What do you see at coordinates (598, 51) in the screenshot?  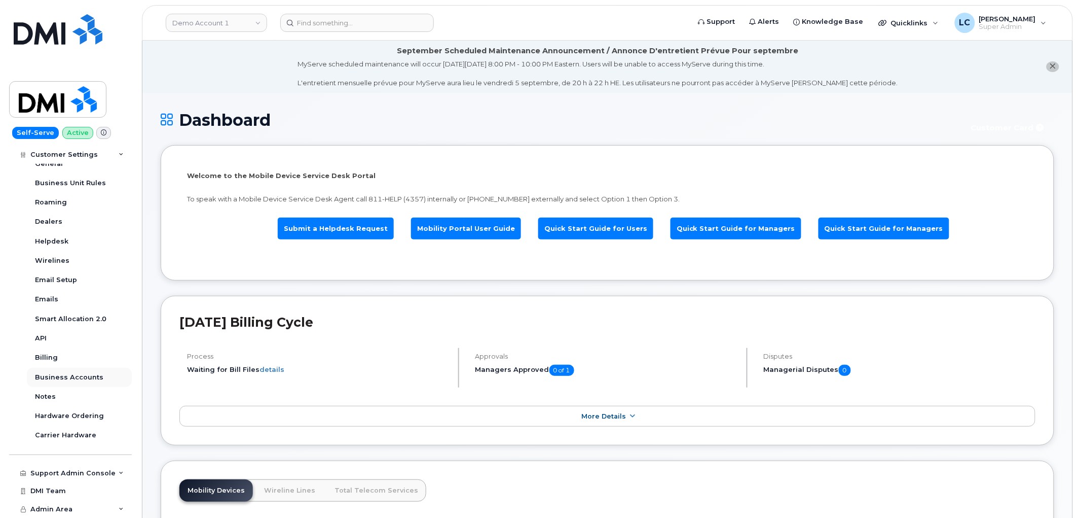 I see `div: September Scheduled Maintenance Announcement / Annonce D'entretient Prévue Pour septembre` at bounding box center [598, 51].